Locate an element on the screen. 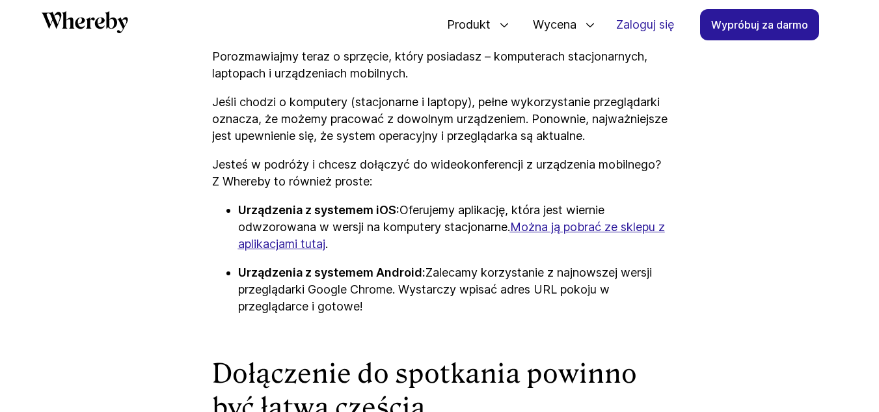  font: Można ją pobrać ze sklepu z aplikacjami tutaj is located at coordinates (451, 235).